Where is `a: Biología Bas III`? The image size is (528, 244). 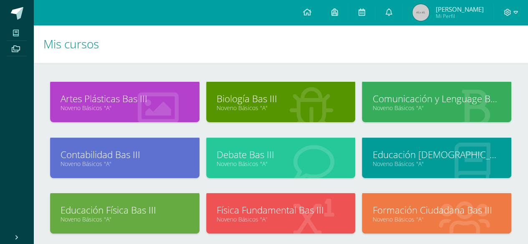
a: Biología Bas III is located at coordinates (281, 98).